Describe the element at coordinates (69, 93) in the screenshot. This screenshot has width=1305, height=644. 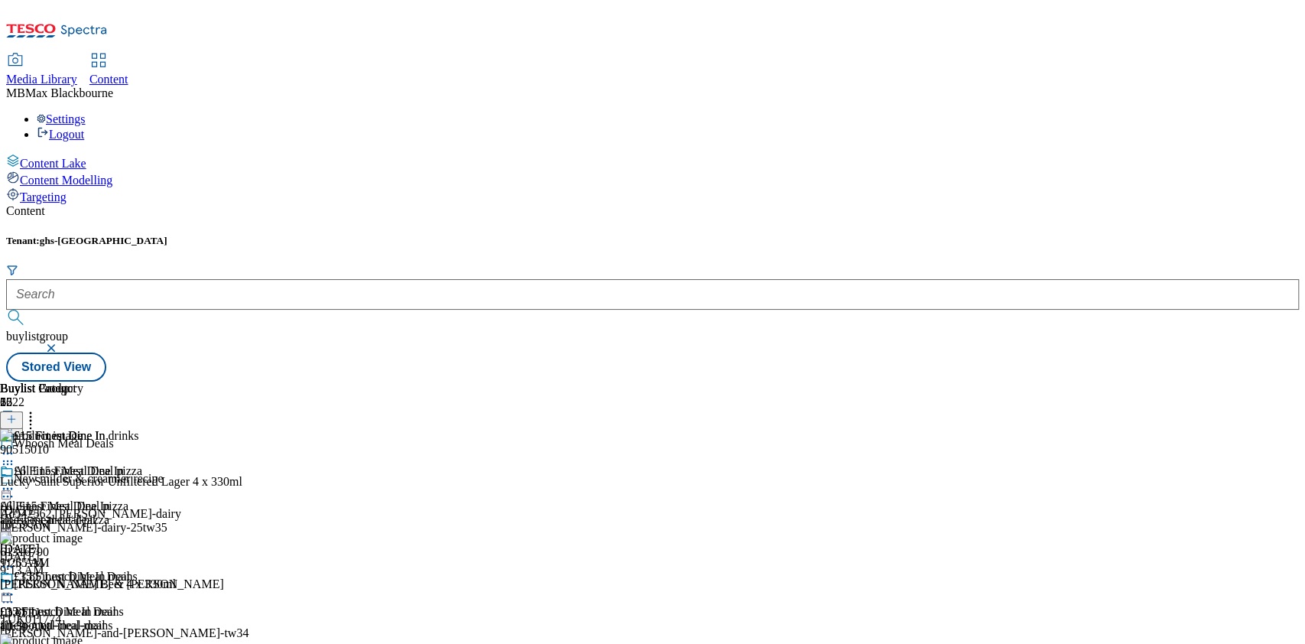
I see `span: Max Blackbourne` at that location.